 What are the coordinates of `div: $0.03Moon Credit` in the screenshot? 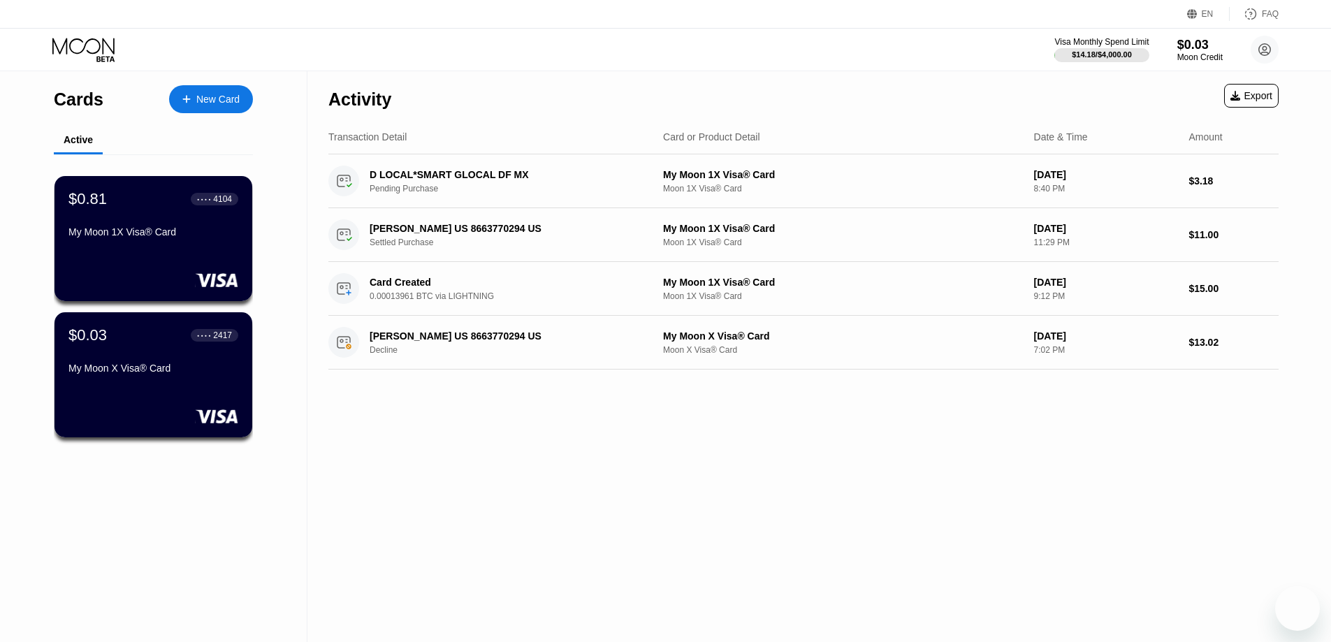 It's located at (1199, 50).